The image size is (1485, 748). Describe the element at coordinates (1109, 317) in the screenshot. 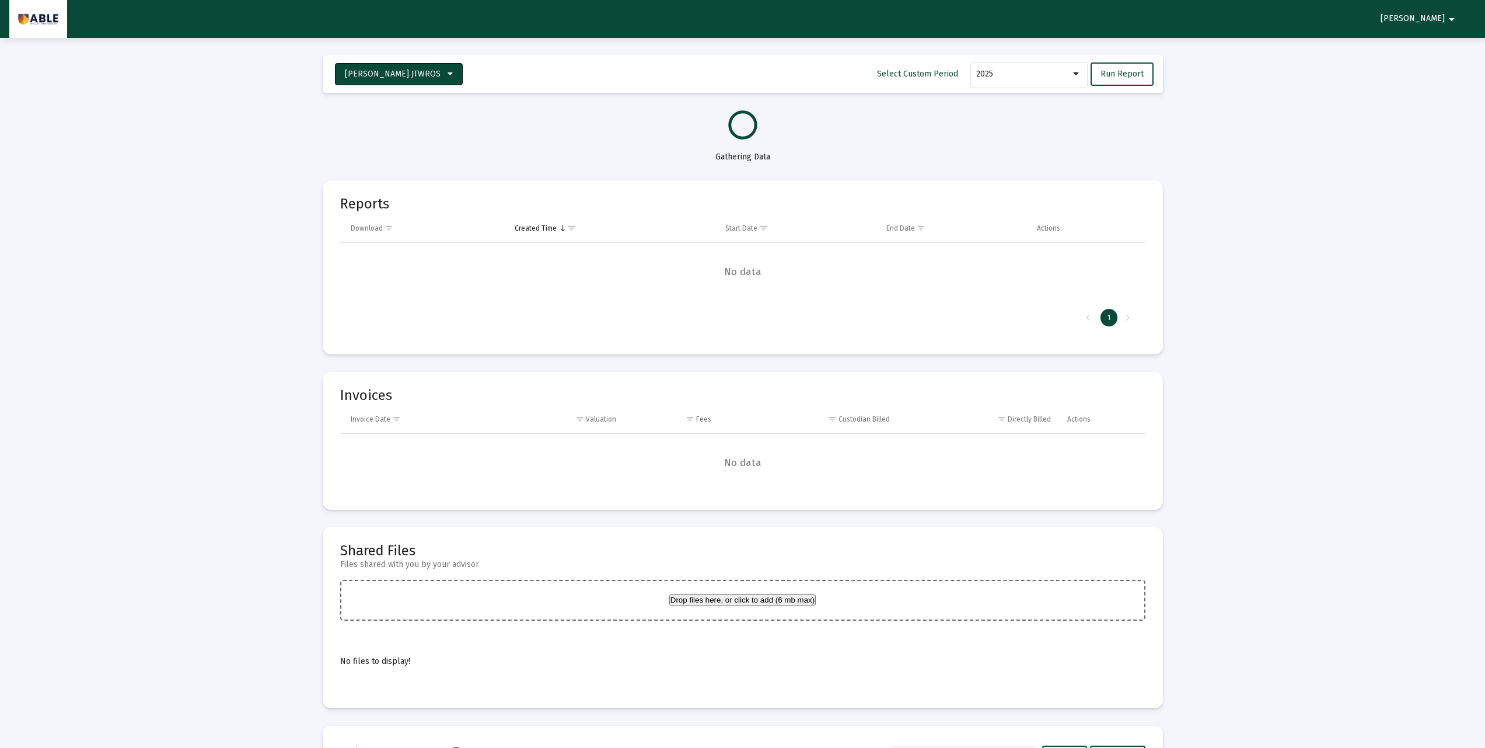

I see `div: Page 1` at that location.